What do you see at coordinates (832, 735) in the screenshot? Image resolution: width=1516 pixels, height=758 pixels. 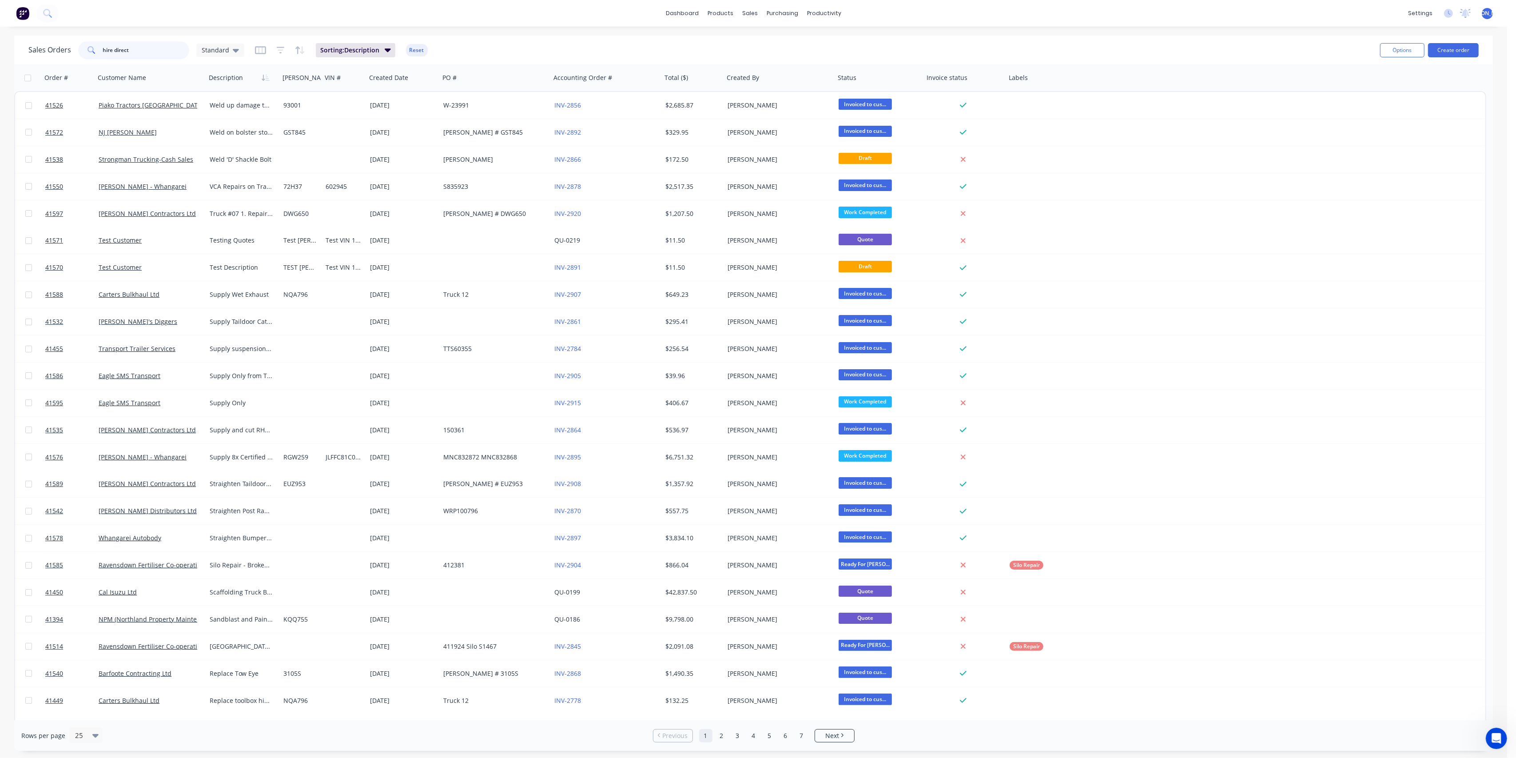 I see `span: Next` at bounding box center [832, 735].